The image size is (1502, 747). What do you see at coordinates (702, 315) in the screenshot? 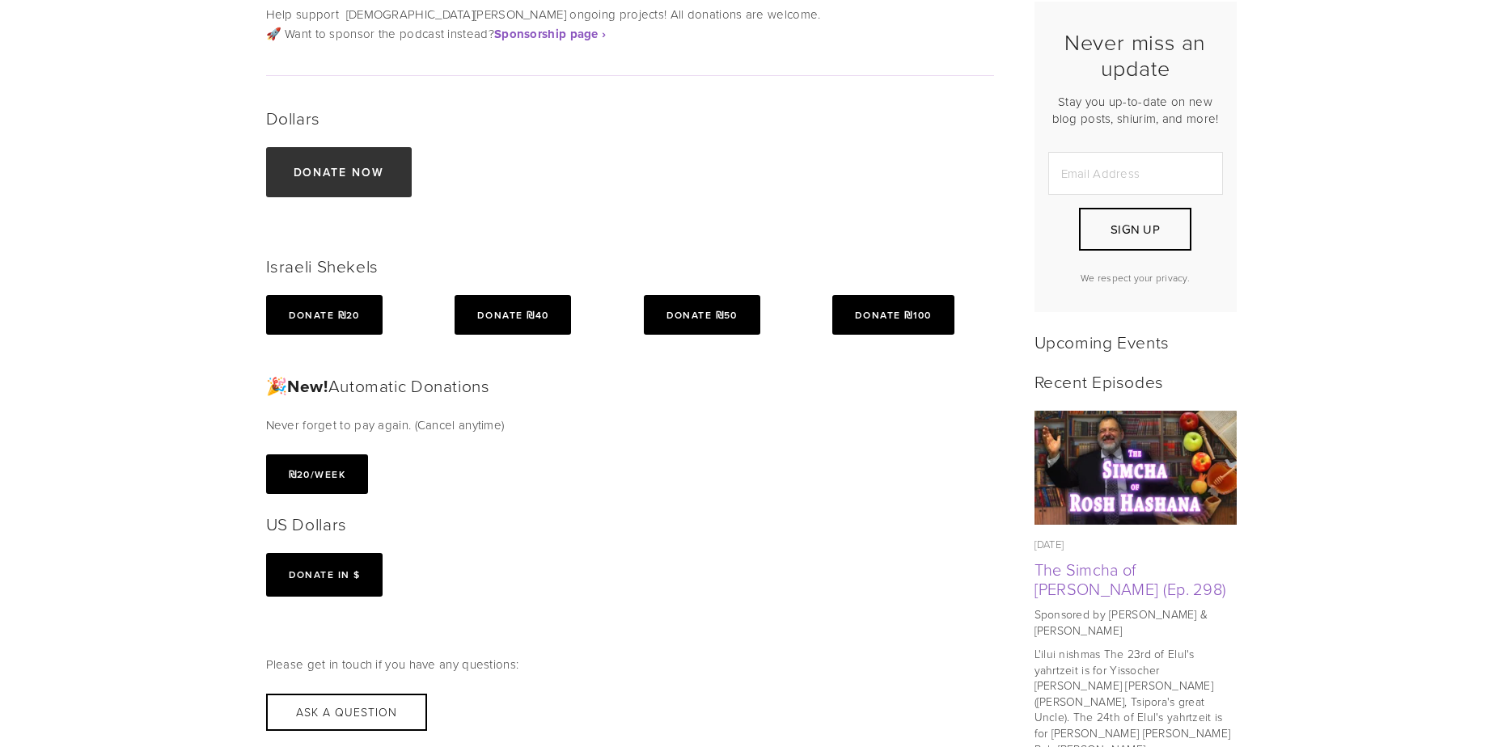
I see `button: Donate ₪50` at bounding box center [702, 315].